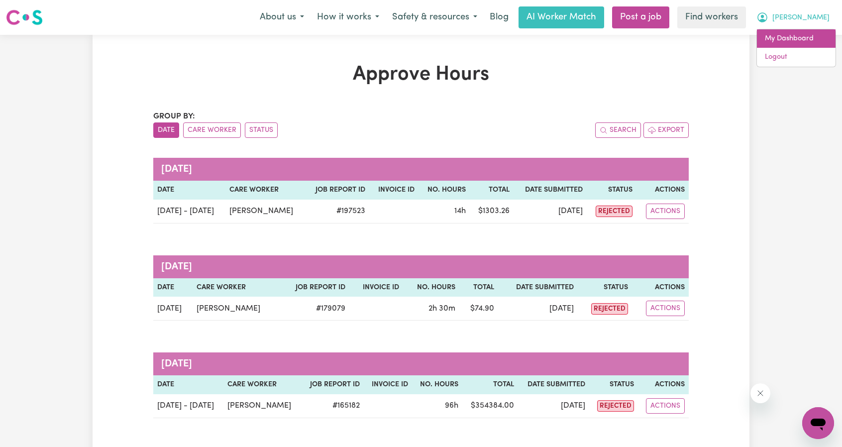  Describe the element at coordinates (796, 57) in the screenshot. I see `a: Logout` at that location.